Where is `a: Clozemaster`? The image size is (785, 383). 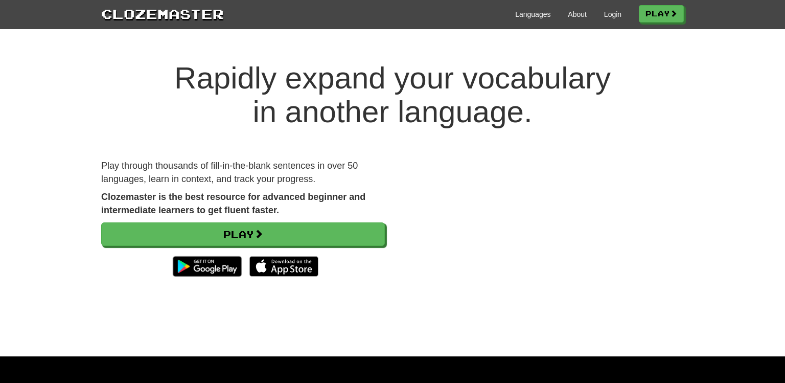
a: Clozemaster is located at coordinates (162, 13).